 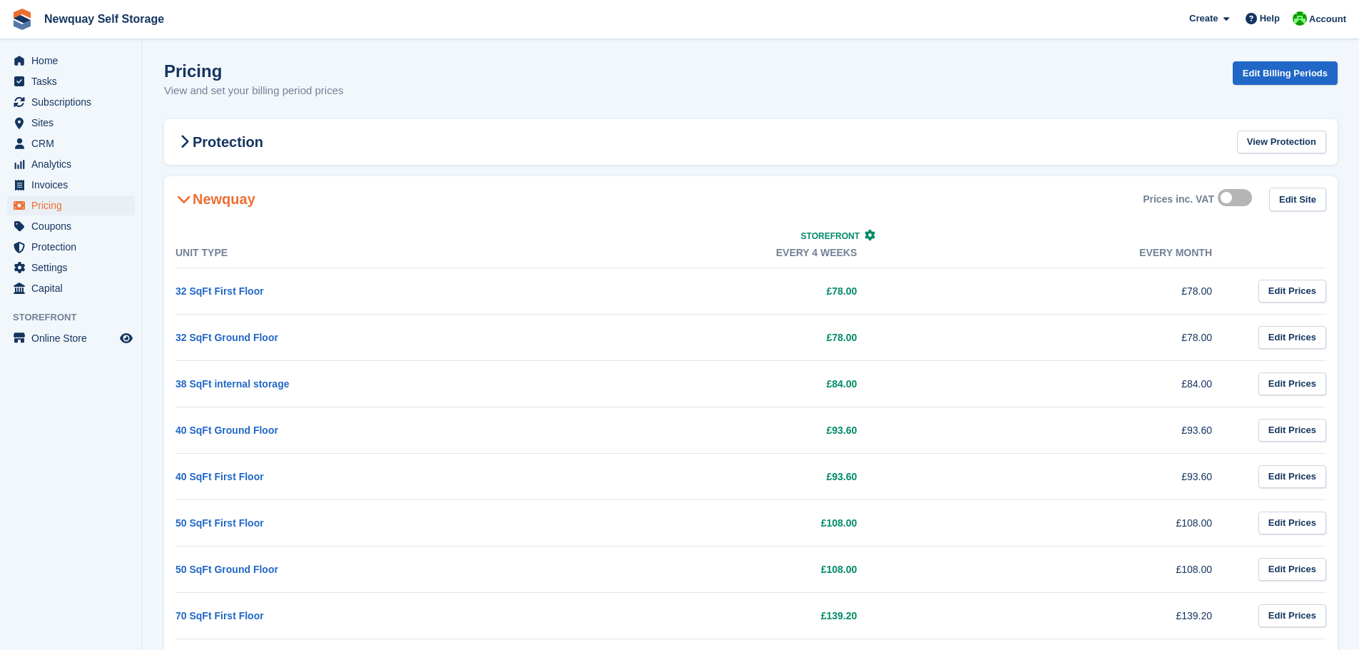 What do you see at coordinates (838, 236) in the screenshot?
I see `a: Storefront` at bounding box center [838, 236].